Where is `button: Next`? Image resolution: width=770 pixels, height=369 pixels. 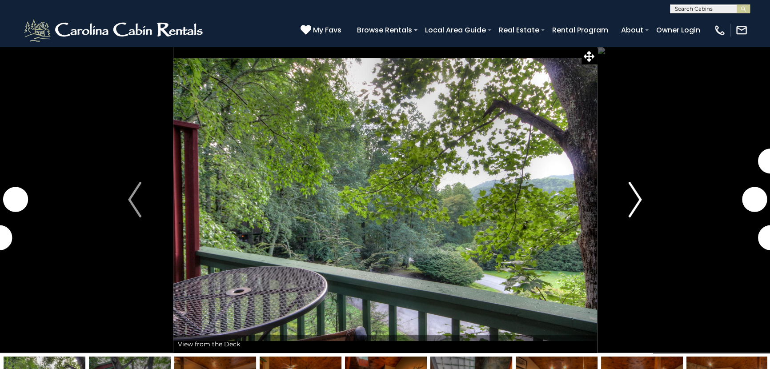
button: Next is located at coordinates (635, 200).